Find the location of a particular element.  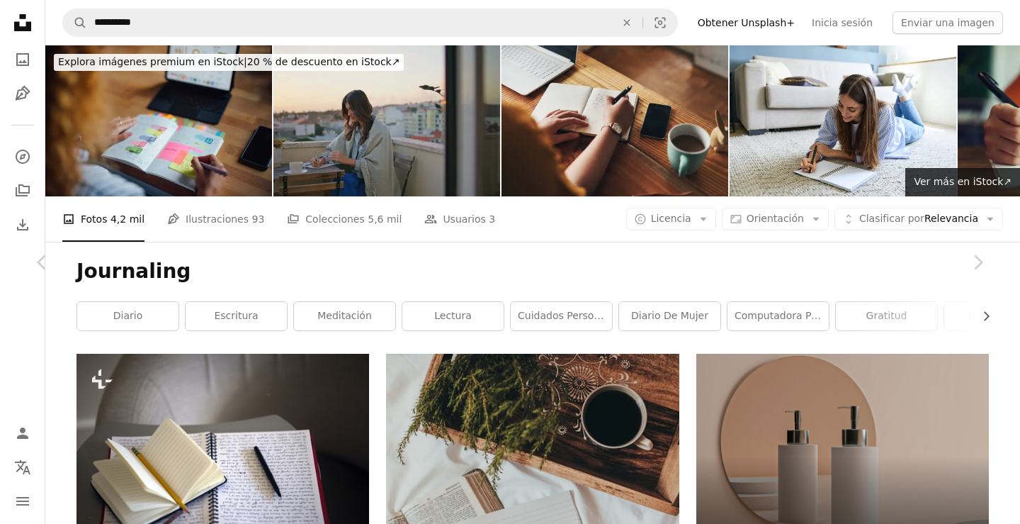

span: 20 % de descuento en iStock ↗ is located at coordinates (229, 62).